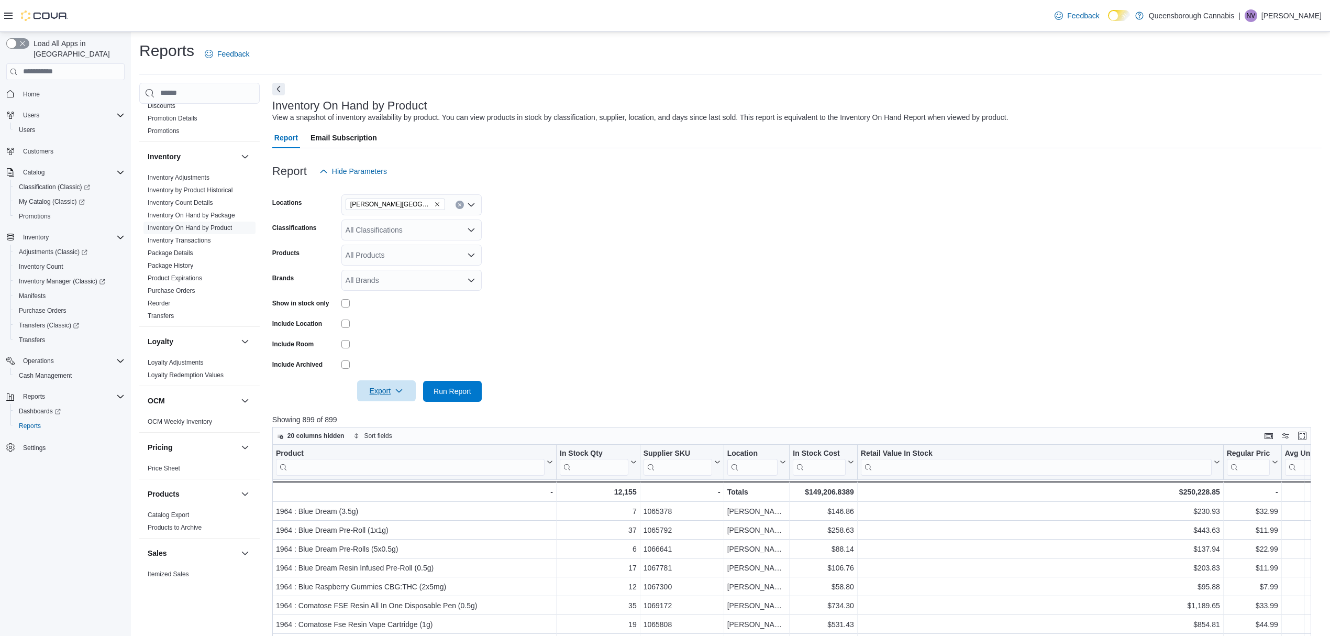 Image resolution: width=1330 pixels, height=636 pixels. I want to click on span: Feedback, so click(233, 54).